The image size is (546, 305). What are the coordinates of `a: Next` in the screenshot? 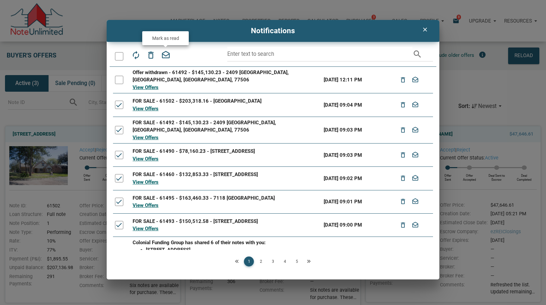 It's located at (308, 261).